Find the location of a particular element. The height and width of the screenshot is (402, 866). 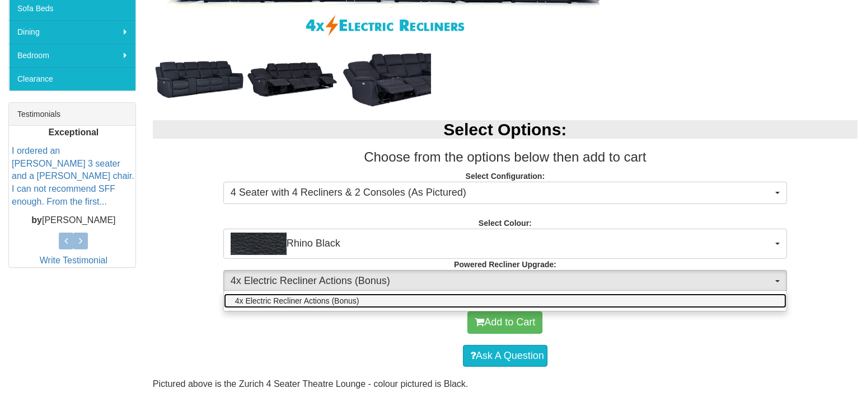

button: Rhino BlackRhino Black is located at coordinates (505, 244).